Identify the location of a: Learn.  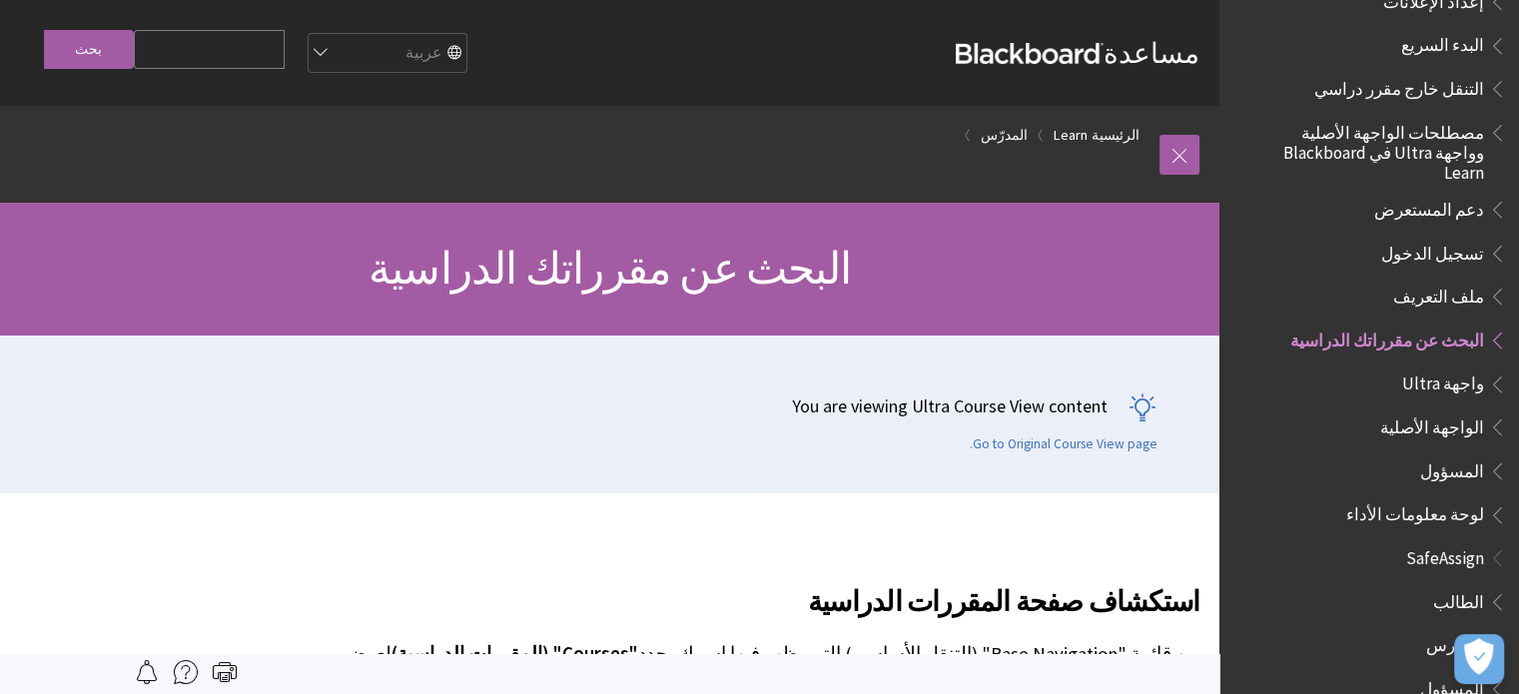
(1070, 135).